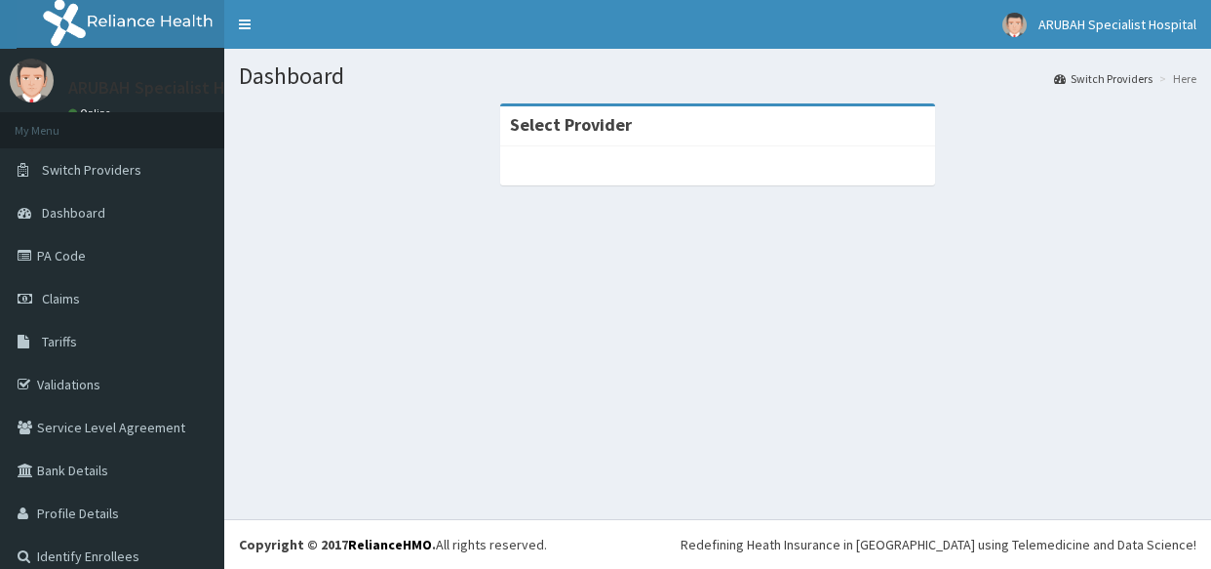  Describe the element at coordinates (390, 544) in the screenshot. I see `a: RelianceHMO` at that location.